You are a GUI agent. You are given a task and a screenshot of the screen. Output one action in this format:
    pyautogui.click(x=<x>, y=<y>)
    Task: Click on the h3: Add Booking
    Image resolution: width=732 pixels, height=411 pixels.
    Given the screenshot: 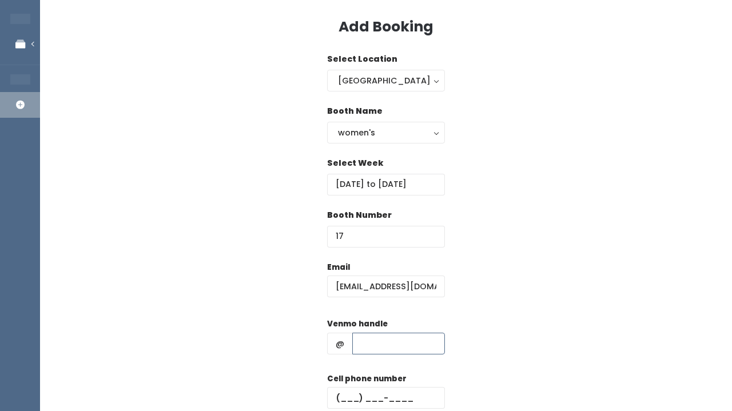 What is the action you would take?
    pyautogui.click(x=386, y=27)
    